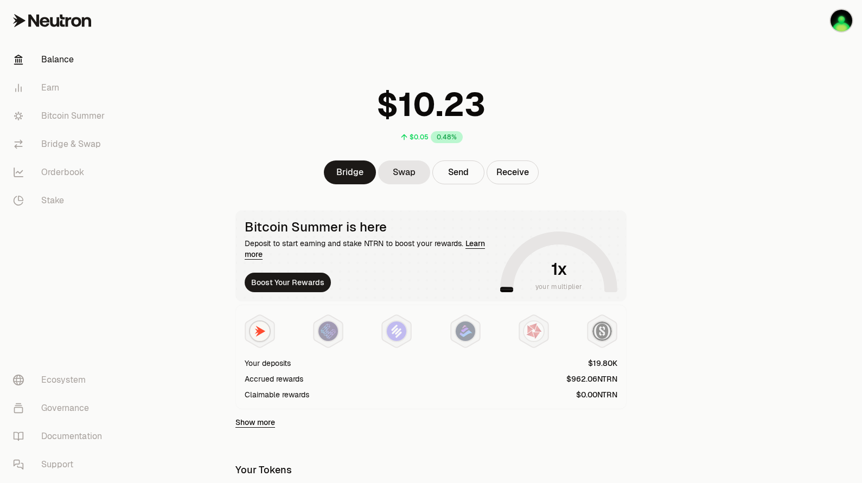 This screenshot has width=862, height=483. I want to click on span: your multiplier, so click(558, 287).